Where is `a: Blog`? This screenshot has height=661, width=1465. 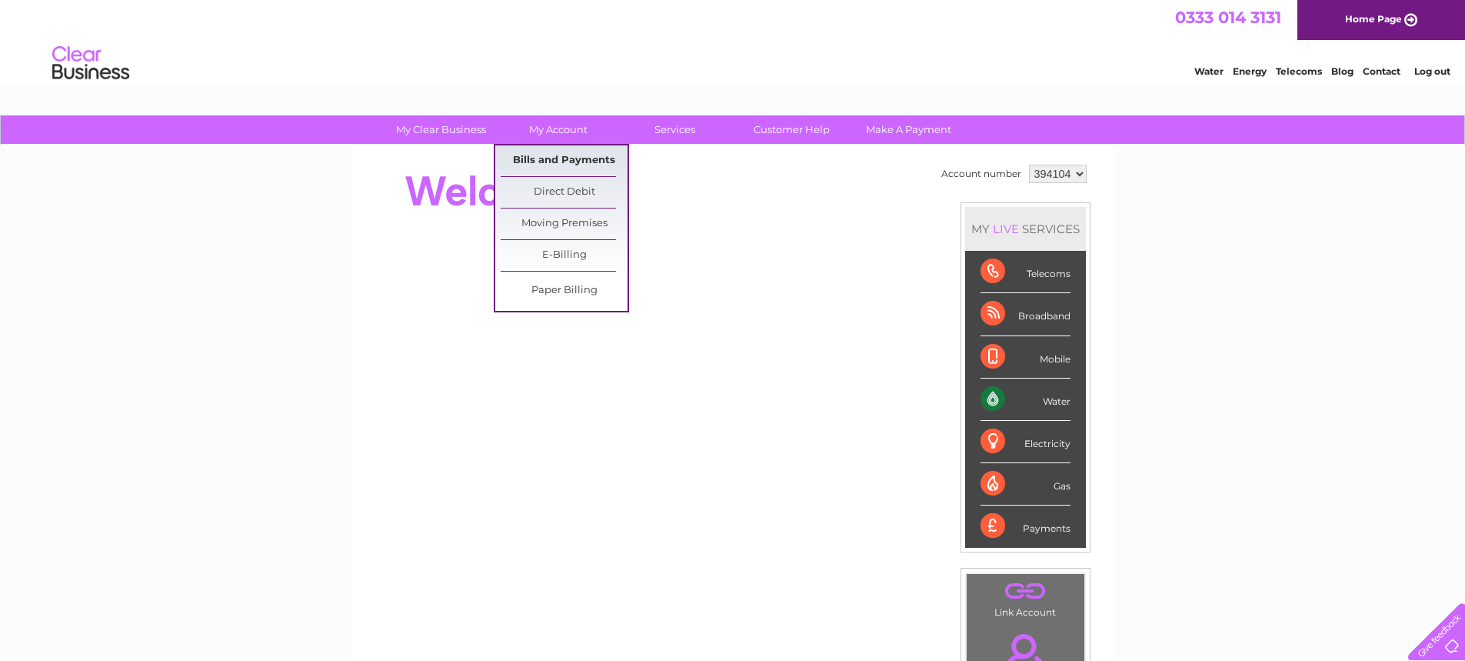
a: Blog is located at coordinates (1342, 71).